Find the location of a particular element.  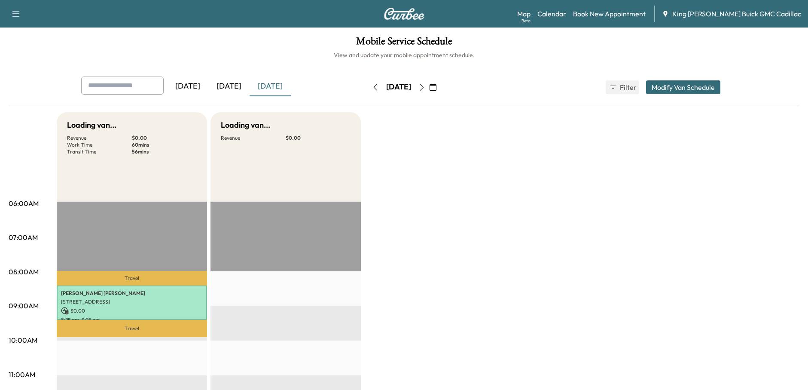

p: 09:00AM is located at coordinates (24, 305).